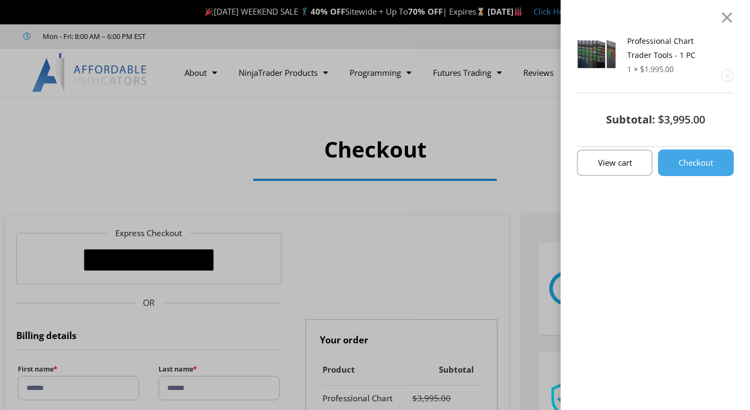  I want to click on bdi: 3,995.00, so click(682, 119).